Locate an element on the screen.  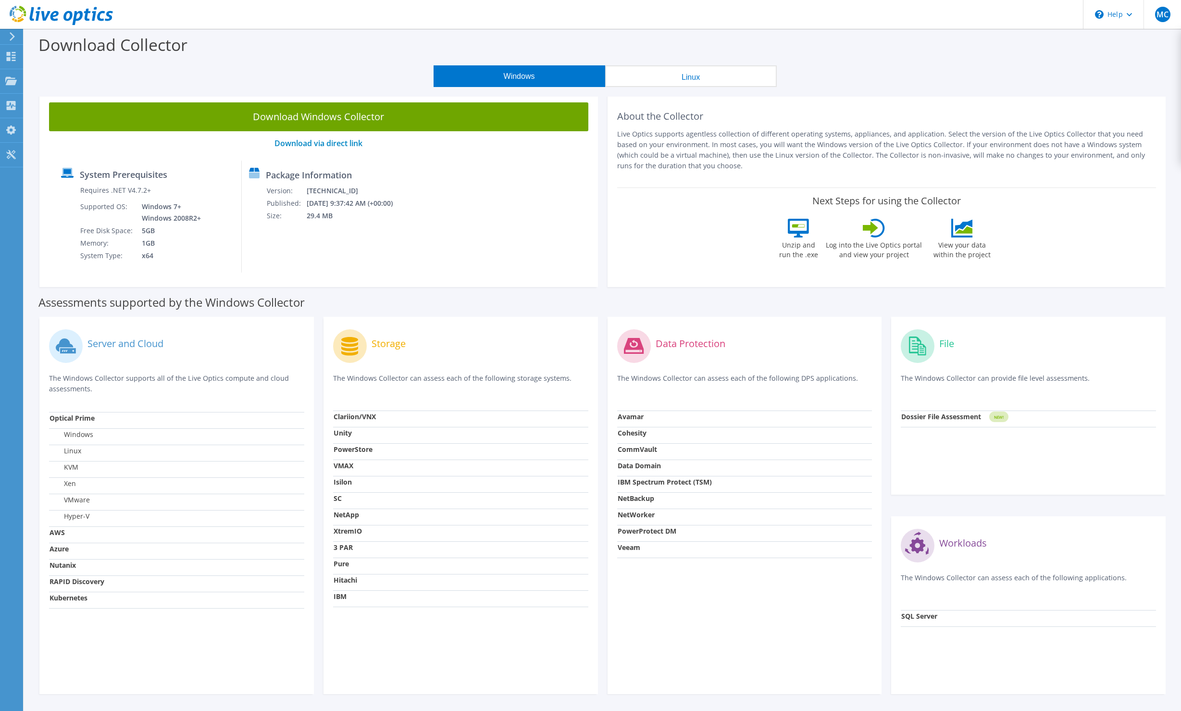
strong: SQL Server is located at coordinates (919, 616).